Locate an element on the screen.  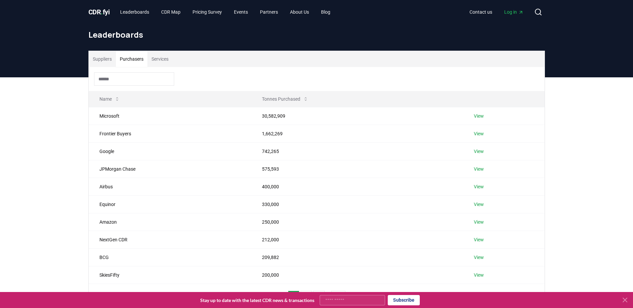
a: About Us is located at coordinates (299, 12).